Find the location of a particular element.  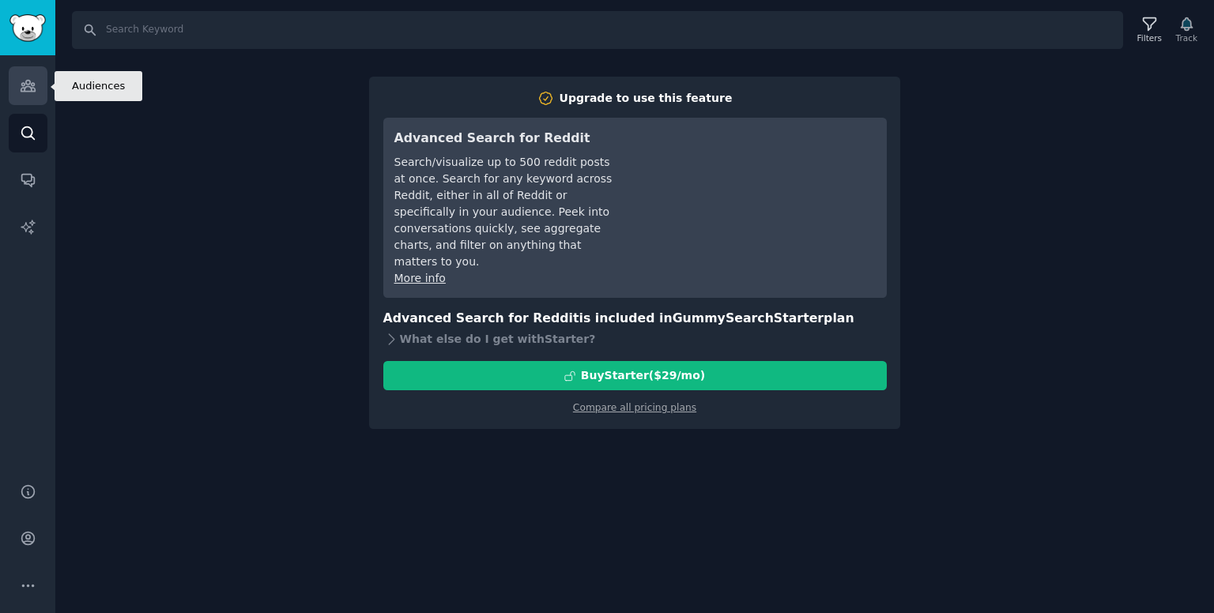

input: Search Keyword is located at coordinates (598, 30).